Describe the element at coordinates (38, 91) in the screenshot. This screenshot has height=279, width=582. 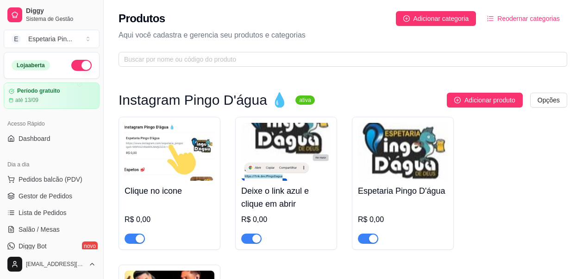
I see `article: Período gratuito` at that location.